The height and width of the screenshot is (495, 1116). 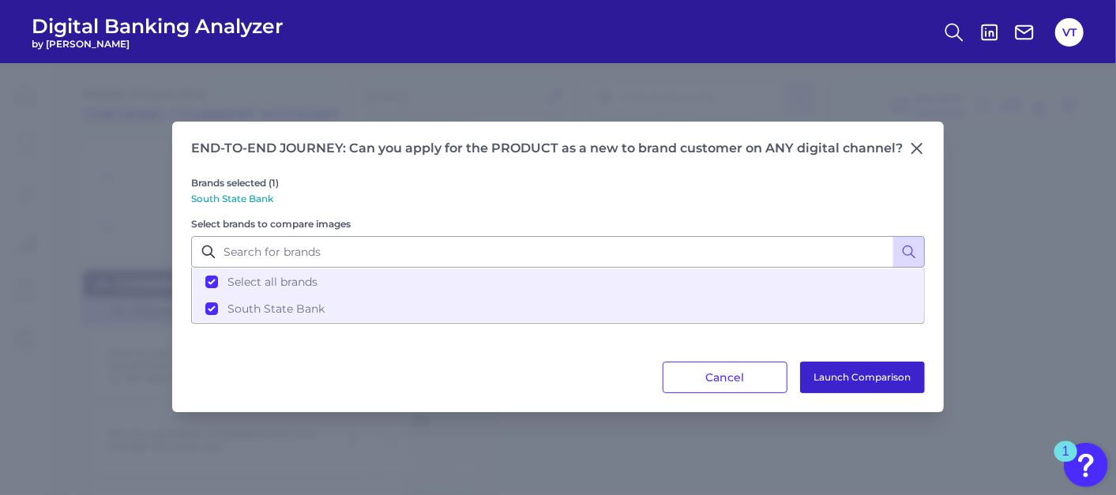 What do you see at coordinates (273, 282) in the screenshot?
I see `span: Select all brands` at bounding box center [273, 282].